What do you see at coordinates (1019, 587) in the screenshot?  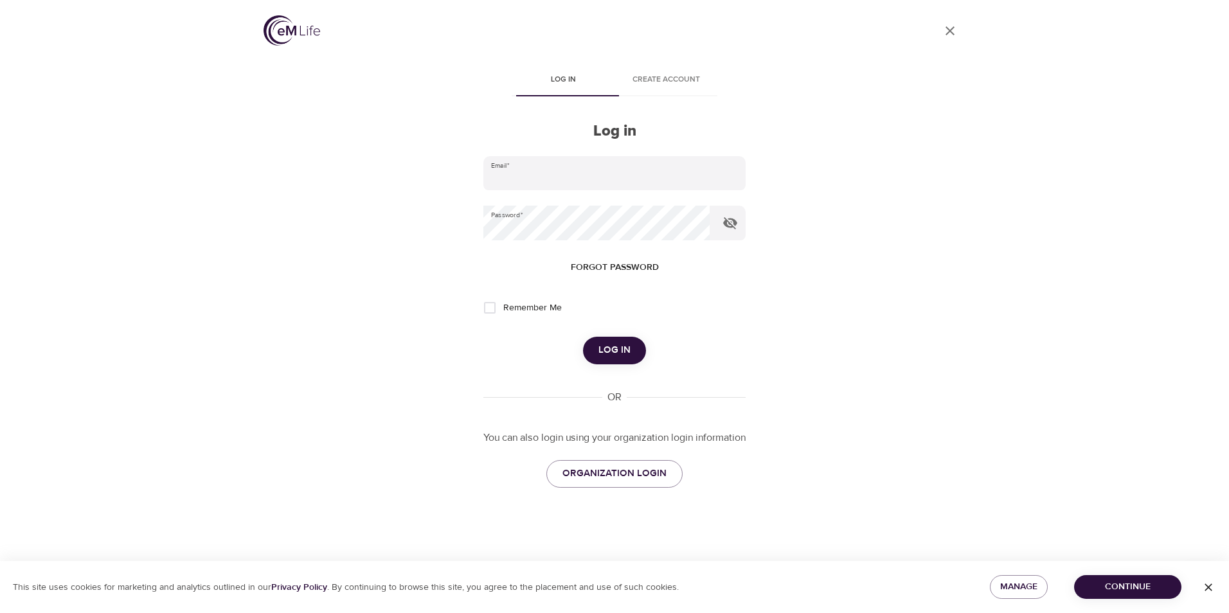 I see `button: Manage` at bounding box center [1019, 587].